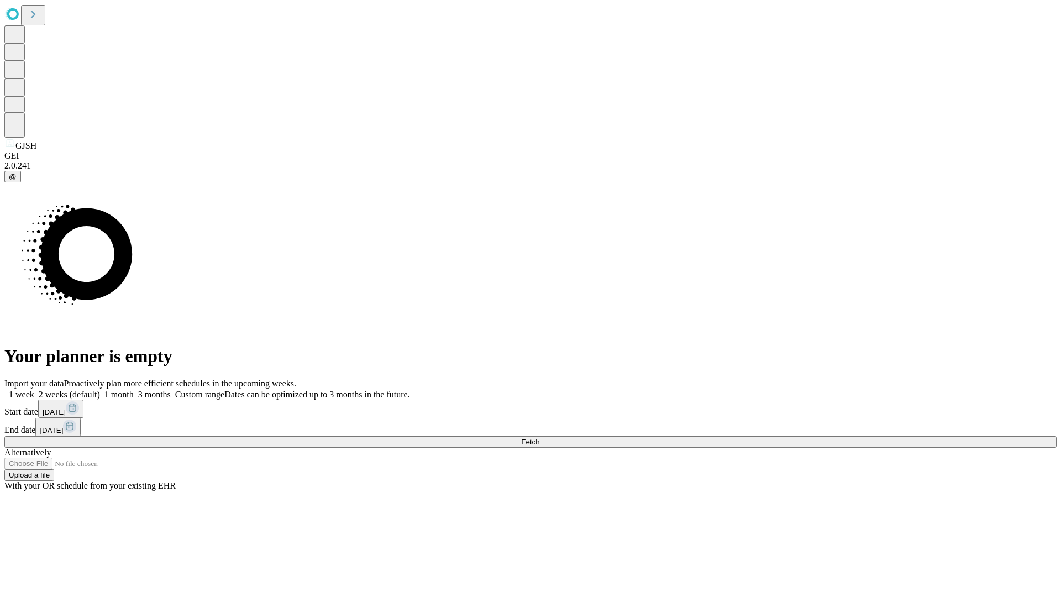  What do you see at coordinates (530, 166) in the screenshot?
I see `div: 2.0.241` at bounding box center [530, 166].